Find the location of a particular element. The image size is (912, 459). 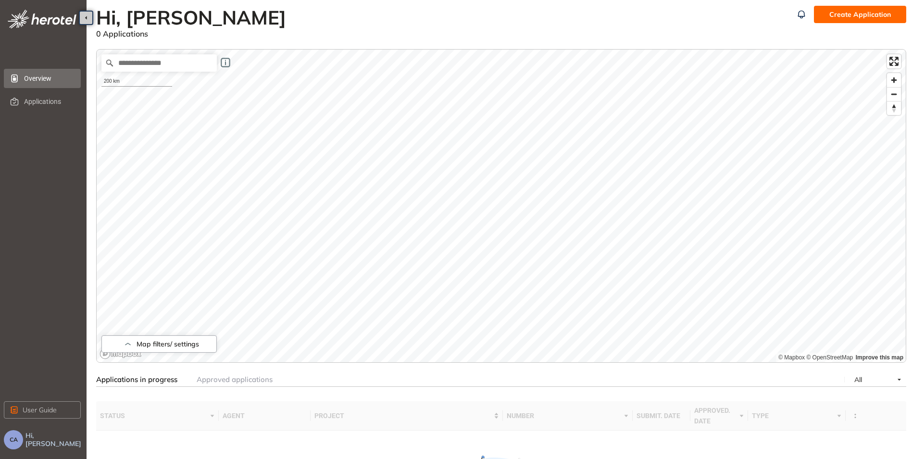

span: 0 Applications is located at coordinates (122, 34).